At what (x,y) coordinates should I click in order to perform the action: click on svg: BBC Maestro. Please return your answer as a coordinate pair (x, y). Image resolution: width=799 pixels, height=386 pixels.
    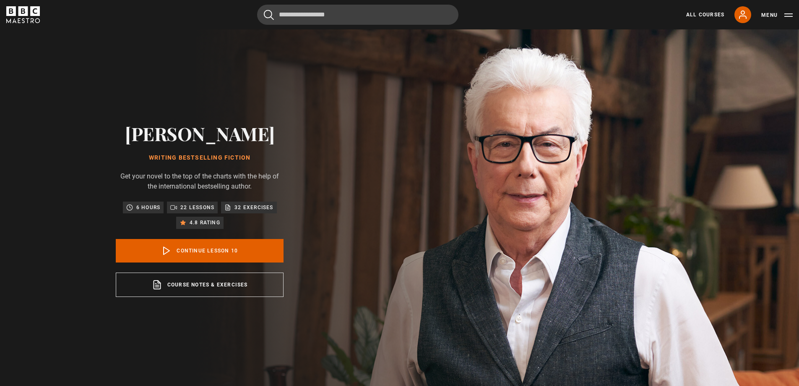
    Looking at the image, I should click on (23, 15).